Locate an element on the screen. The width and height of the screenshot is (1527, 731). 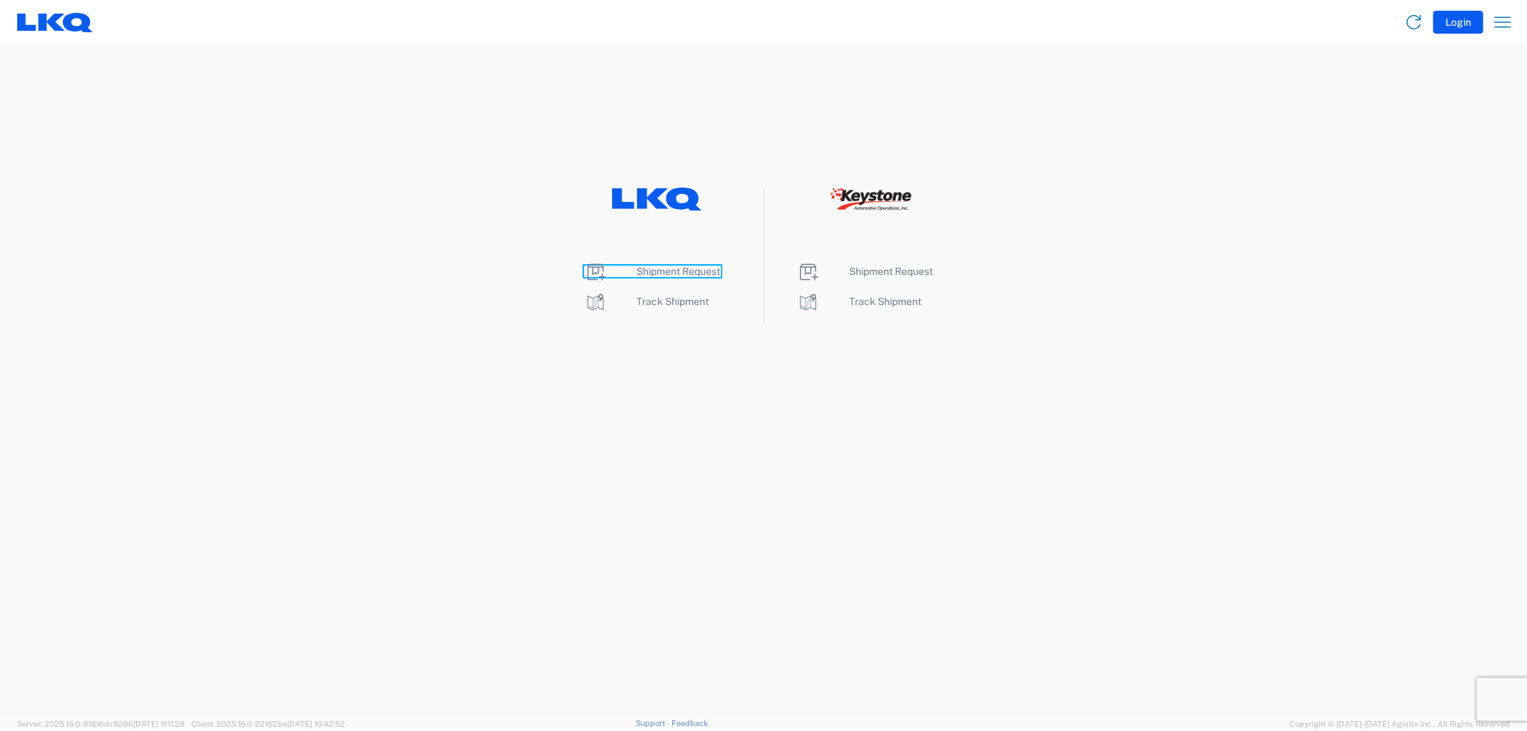
a: Feedback is located at coordinates (689, 723).